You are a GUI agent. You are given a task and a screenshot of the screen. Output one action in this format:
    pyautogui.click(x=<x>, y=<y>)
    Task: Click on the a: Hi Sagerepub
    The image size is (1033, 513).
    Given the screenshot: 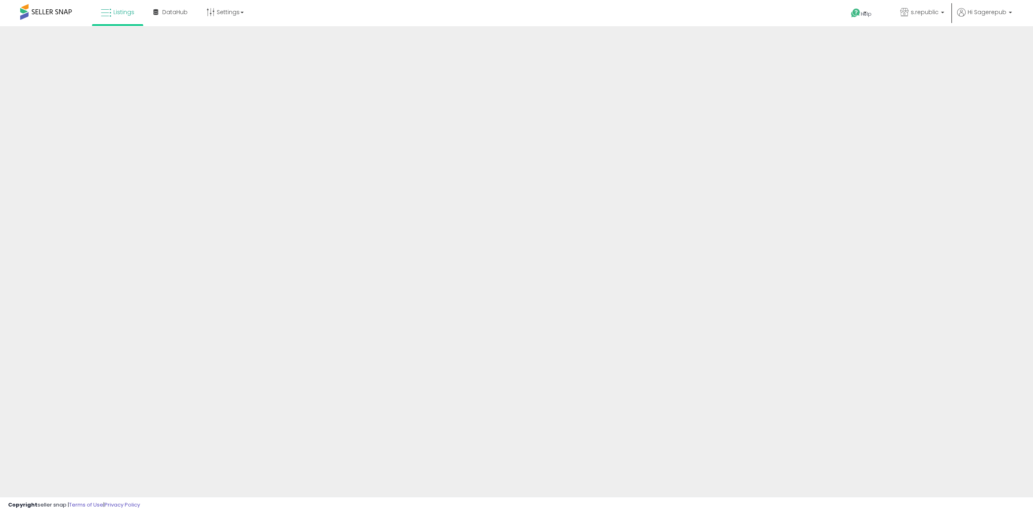 What is the action you would take?
    pyautogui.click(x=985, y=17)
    